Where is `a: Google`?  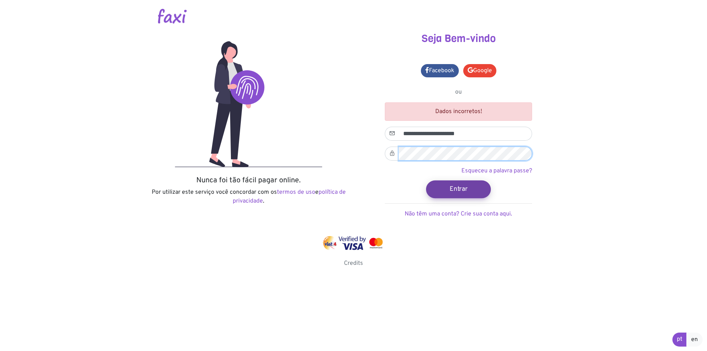 a: Google is located at coordinates (480, 71).